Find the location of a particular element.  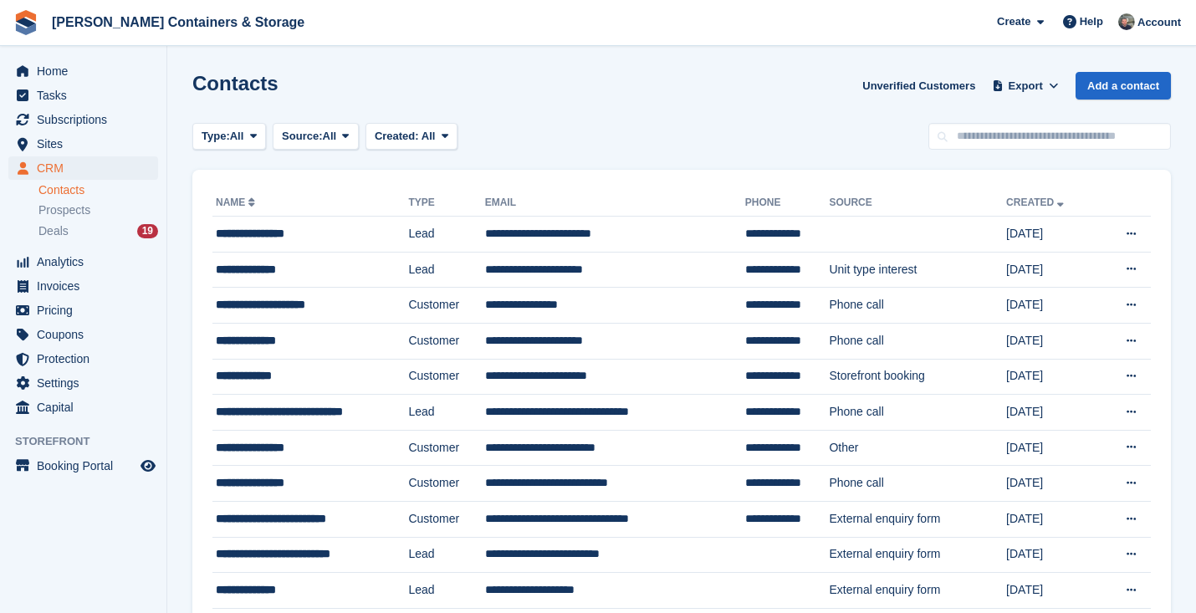

td: Storefront booking is located at coordinates (917, 376).